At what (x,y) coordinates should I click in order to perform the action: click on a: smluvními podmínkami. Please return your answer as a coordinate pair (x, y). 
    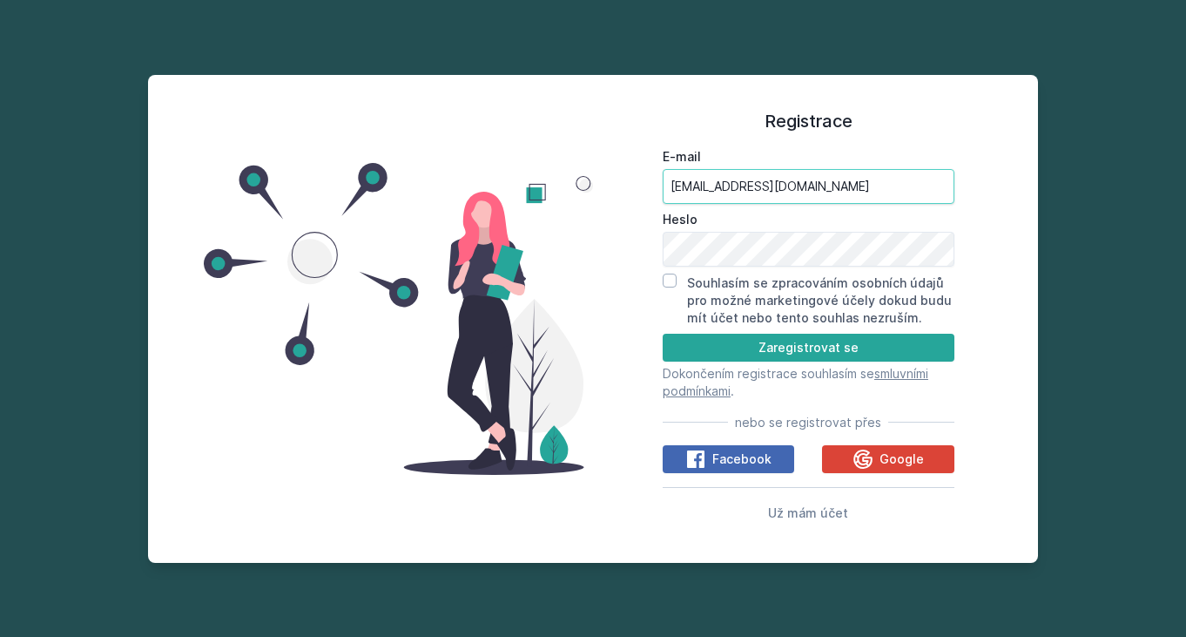
    Looking at the image, I should click on (795, 381).